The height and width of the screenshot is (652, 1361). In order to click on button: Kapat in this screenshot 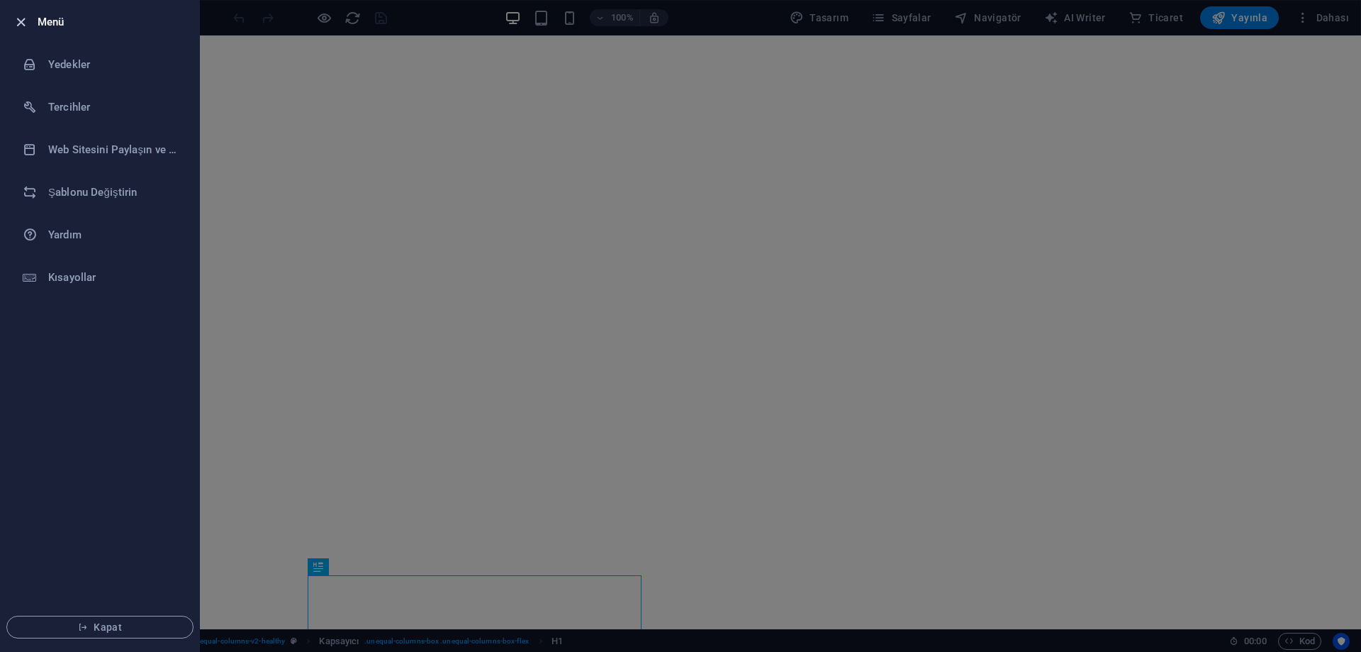, I will do `click(100, 627)`.